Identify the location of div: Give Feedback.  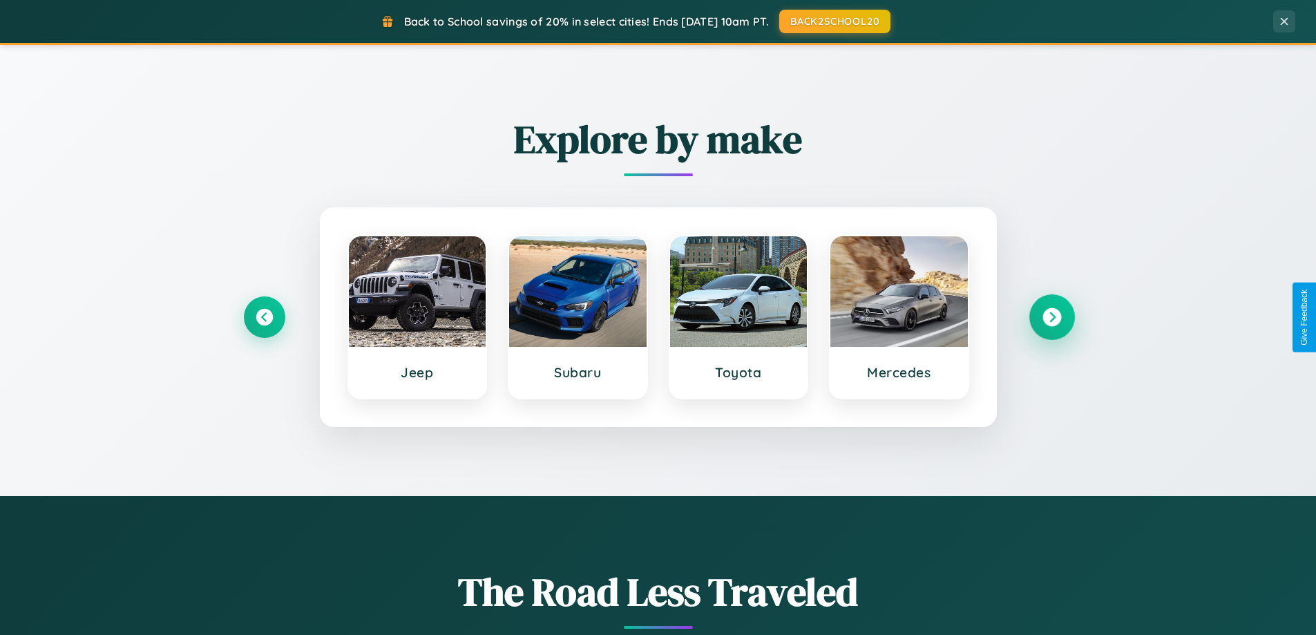
(1304, 317).